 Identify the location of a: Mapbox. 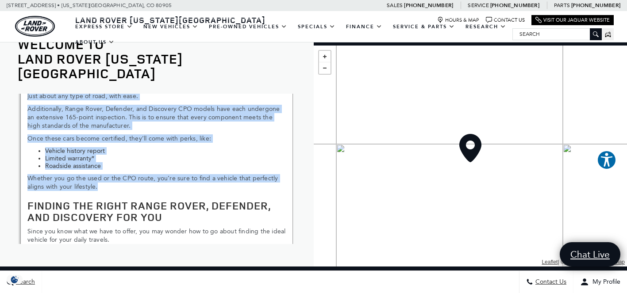
(574, 262).